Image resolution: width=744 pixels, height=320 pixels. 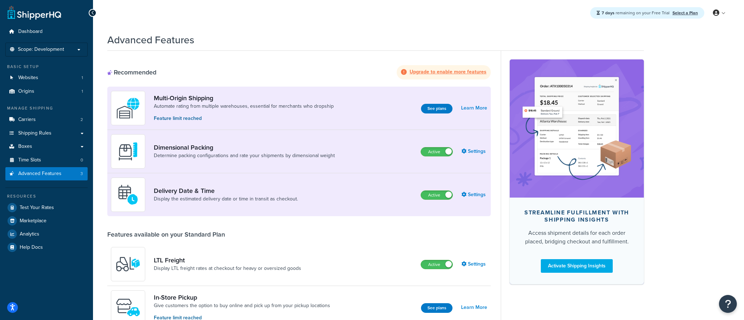 I want to click on a: Determine packing configurations and rate your shipments by dimensional weight, so click(x=244, y=156).